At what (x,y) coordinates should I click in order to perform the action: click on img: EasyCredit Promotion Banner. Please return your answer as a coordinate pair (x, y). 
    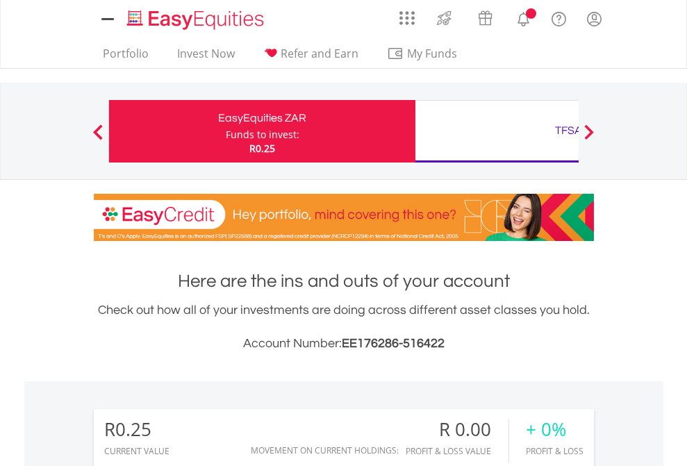
    Looking at the image, I should click on (344, 218).